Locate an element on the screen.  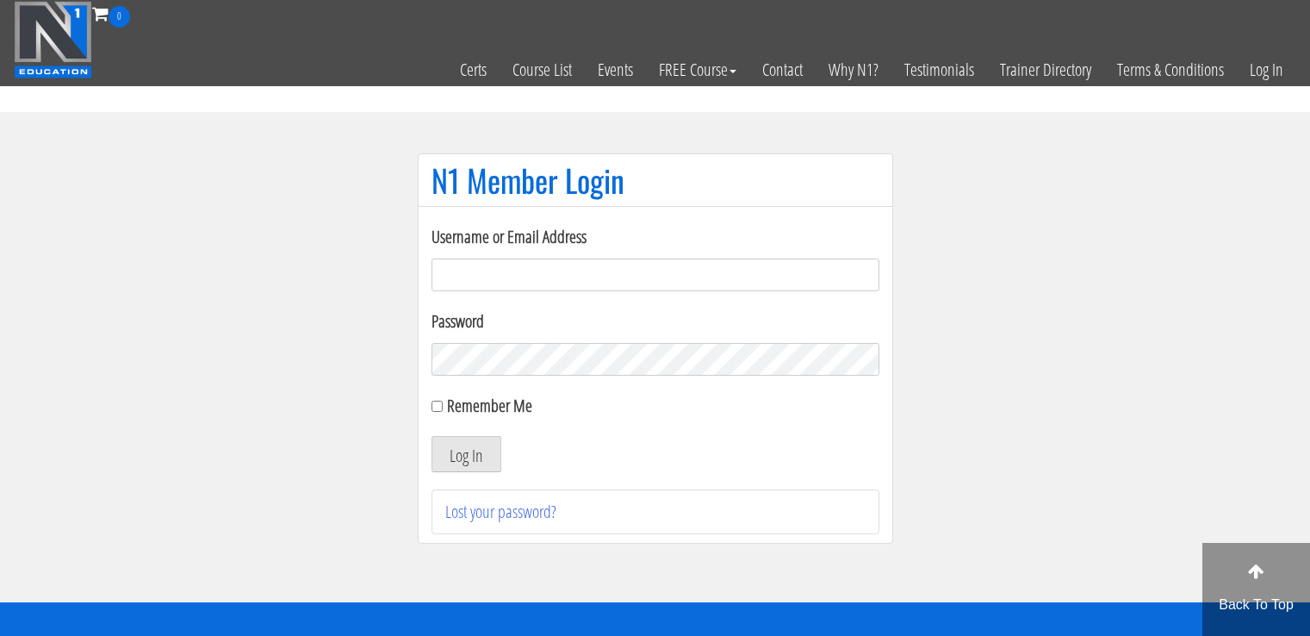
a: FREE Course is located at coordinates (698, 70).